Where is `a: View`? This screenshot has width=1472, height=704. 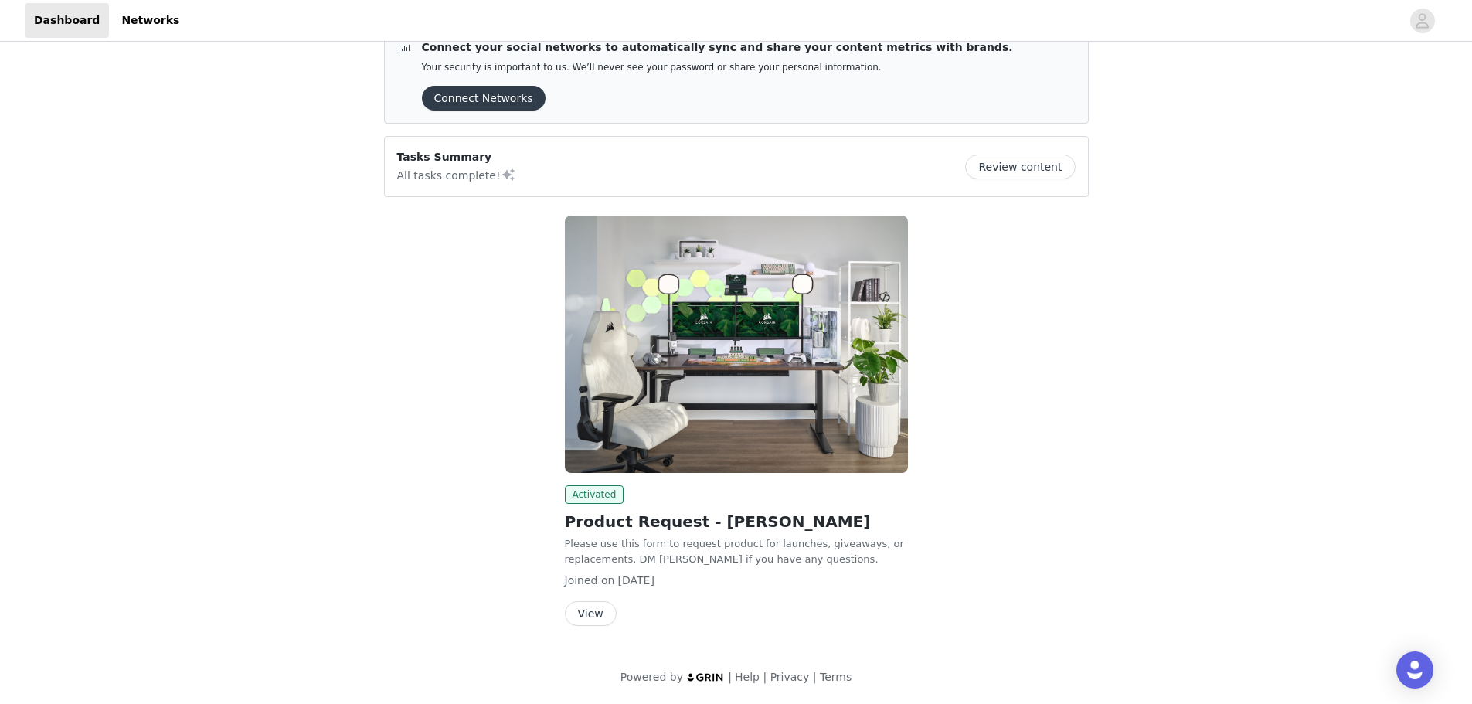
a: View is located at coordinates (590, 614).